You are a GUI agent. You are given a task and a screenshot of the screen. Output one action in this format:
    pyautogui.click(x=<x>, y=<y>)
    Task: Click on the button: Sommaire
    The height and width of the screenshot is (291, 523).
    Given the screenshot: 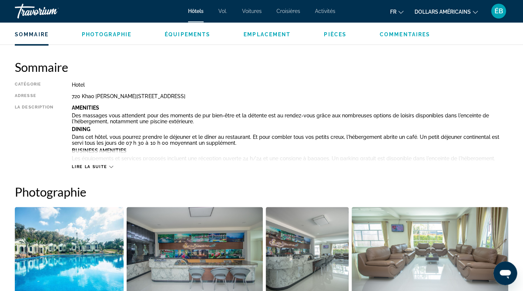 What is the action you would take?
    pyautogui.click(x=31, y=34)
    